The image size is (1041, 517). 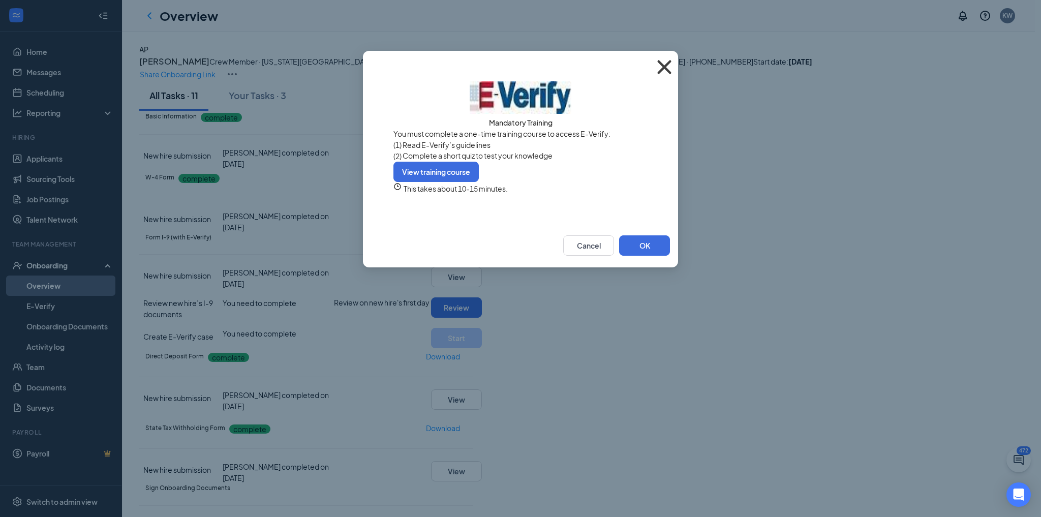 I want to click on span: Read E-Verify’s guidelines, so click(x=446, y=145).